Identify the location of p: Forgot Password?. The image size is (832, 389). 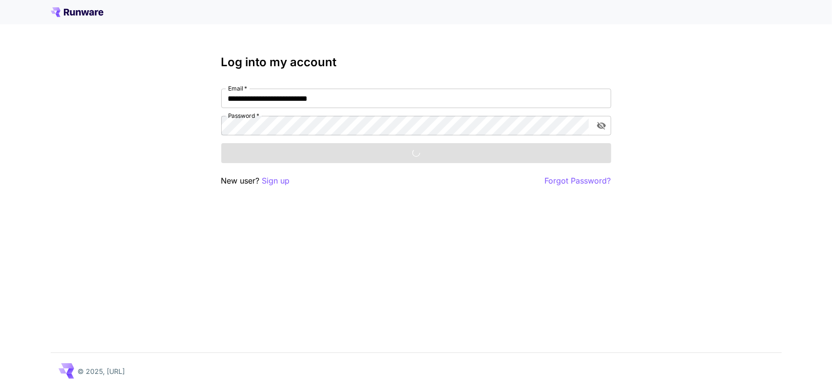
(578, 181).